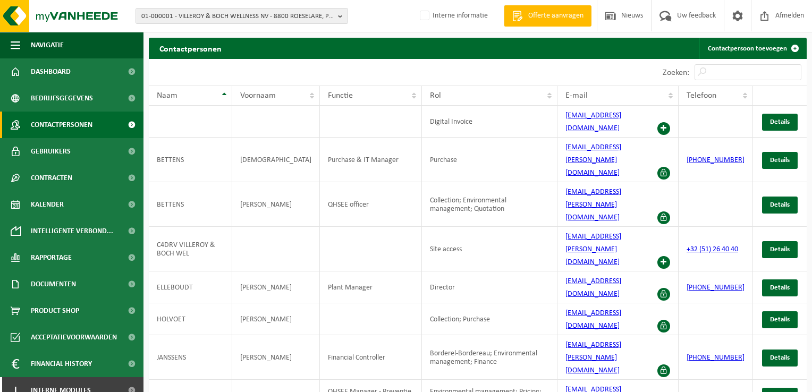  What do you see at coordinates (190, 48) in the screenshot?
I see `h2: Contactpersonen` at bounding box center [190, 48].